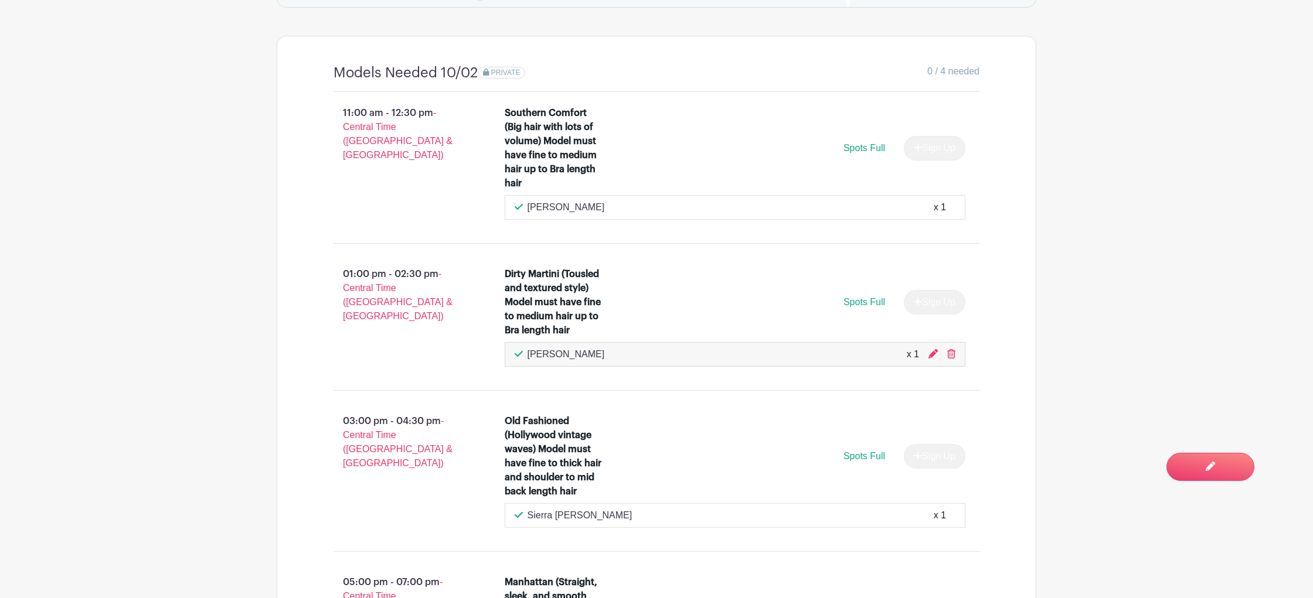 Image resolution: width=1313 pixels, height=598 pixels. I want to click on div: Southern Comfort (Big hair with lots of volume) Model must have fine to medium hair up to Bra len..., so click(555, 148).